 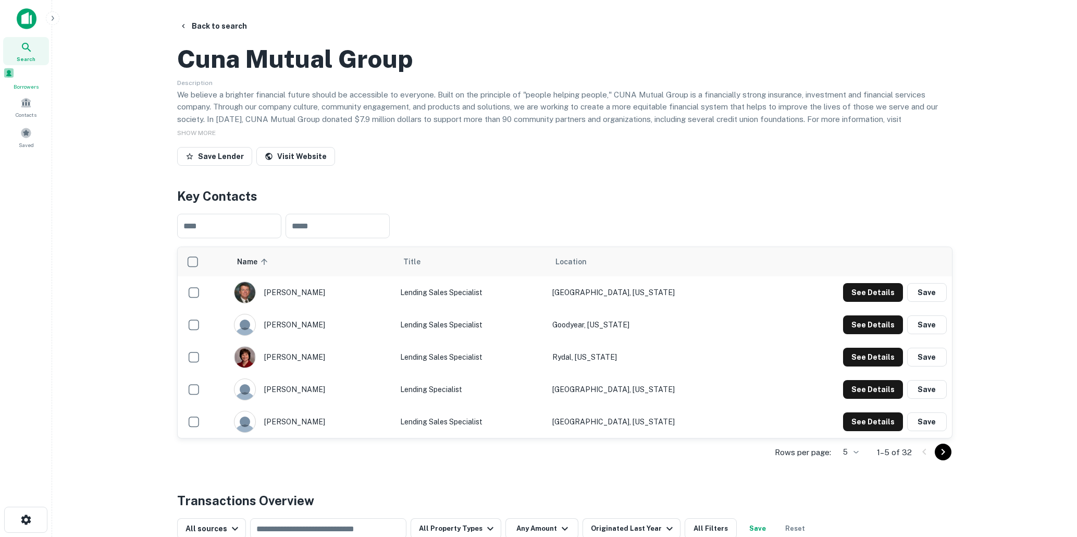 I want to click on span: Contacts, so click(x=26, y=115).